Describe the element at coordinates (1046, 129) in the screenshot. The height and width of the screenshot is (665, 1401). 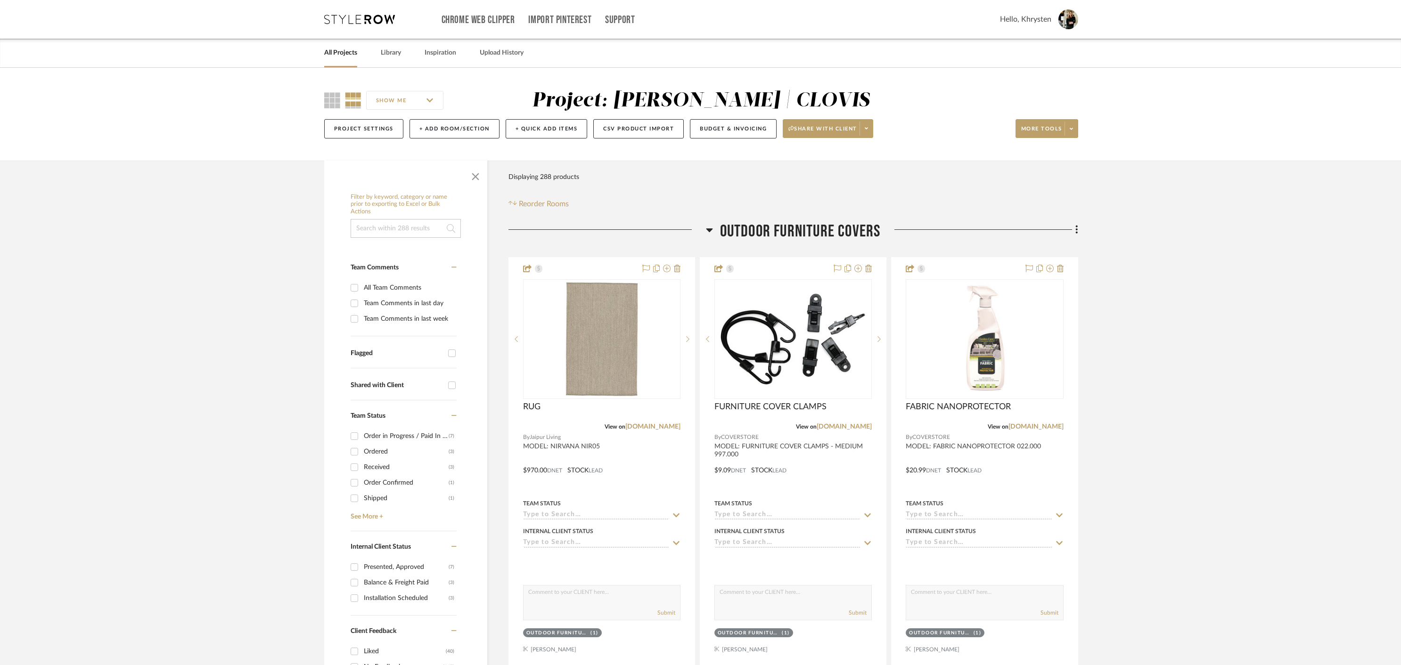
I see `button: More tools` at that location.